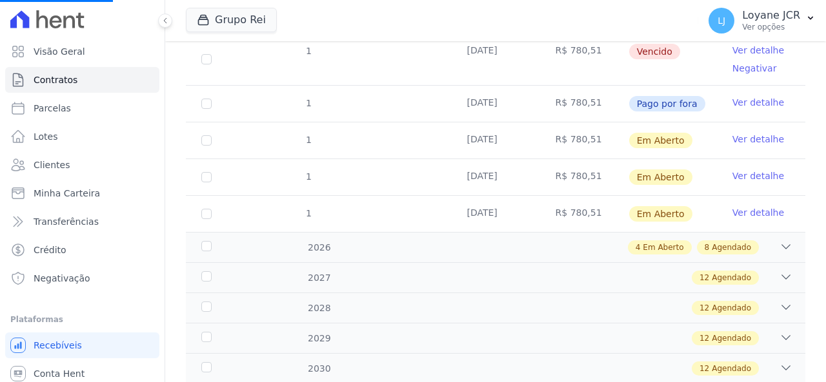 This screenshot has width=826, height=382. What do you see at coordinates (46, 137) in the screenshot?
I see `span: Lotes` at bounding box center [46, 137].